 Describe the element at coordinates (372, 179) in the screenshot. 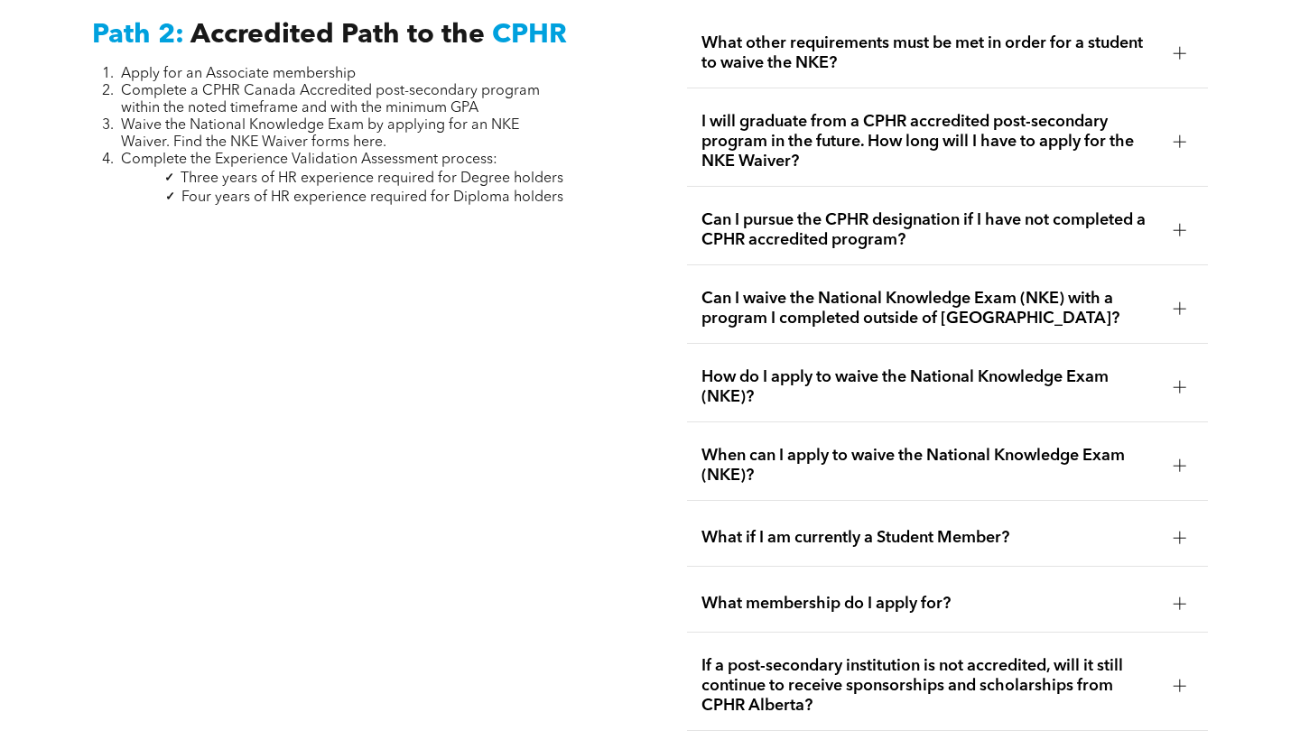

I see `span: Three years of HR experience required for Degree holders` at that location.